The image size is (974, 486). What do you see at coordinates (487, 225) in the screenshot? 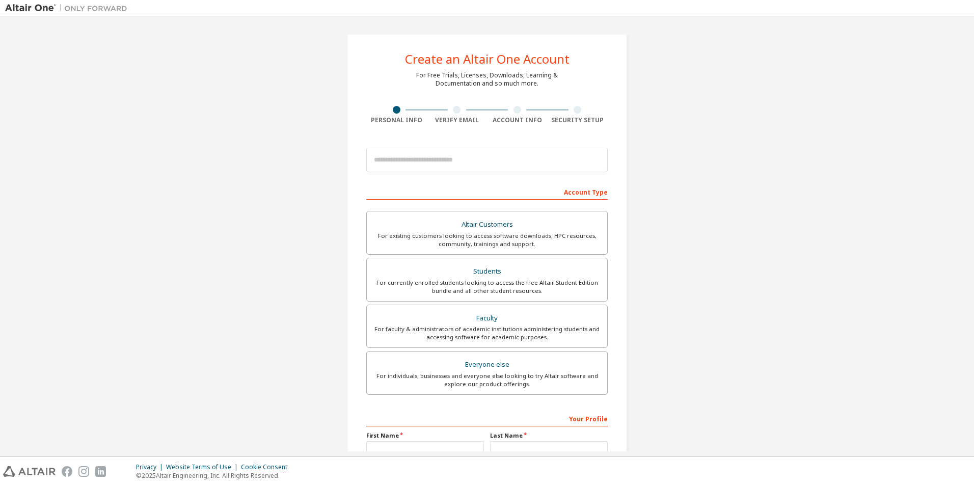
I see `div: Altair Customers` at bounding box center [487, 225].